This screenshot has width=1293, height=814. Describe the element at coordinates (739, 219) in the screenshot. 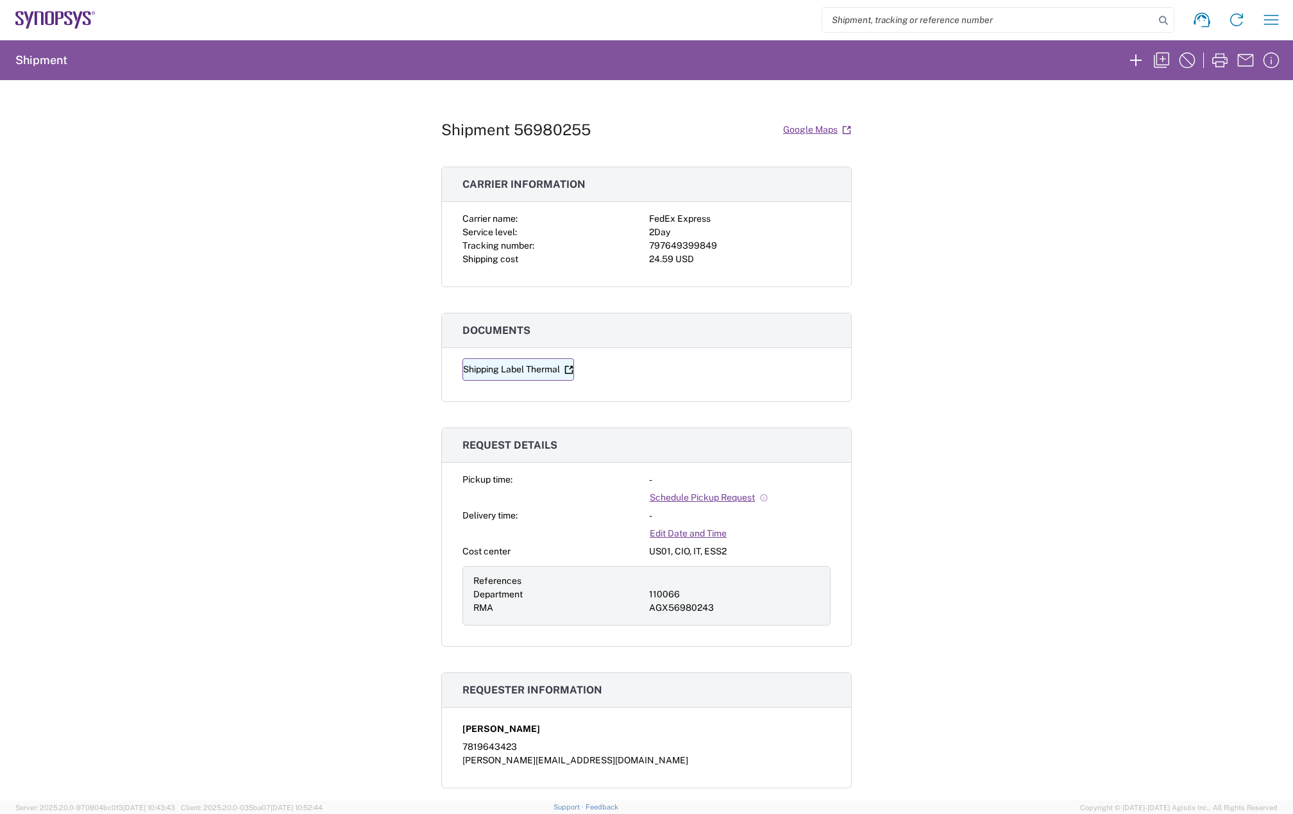

I see `div: FedEx Express` at that location.